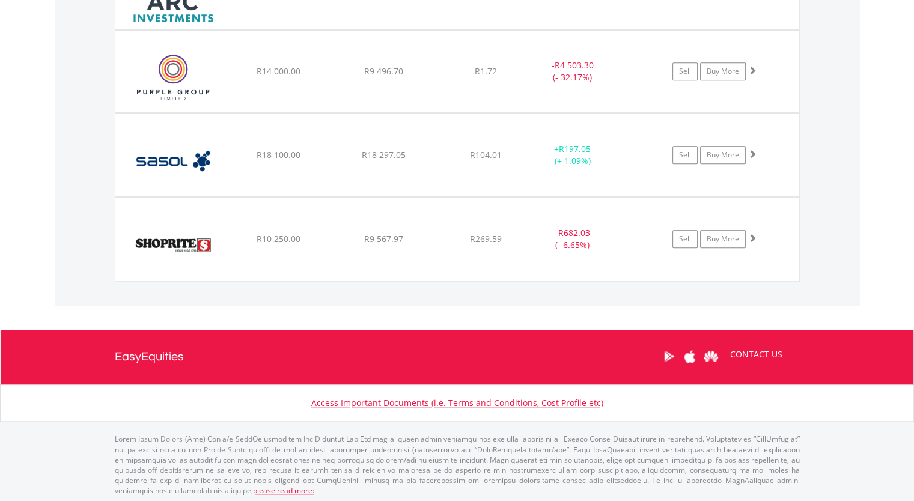  Describe the element at coordinates (457, 403) in the screenshot. I see `a: Access Important Documents (i.e. Terms and Conditions, Cost Profile etc)` at that location.